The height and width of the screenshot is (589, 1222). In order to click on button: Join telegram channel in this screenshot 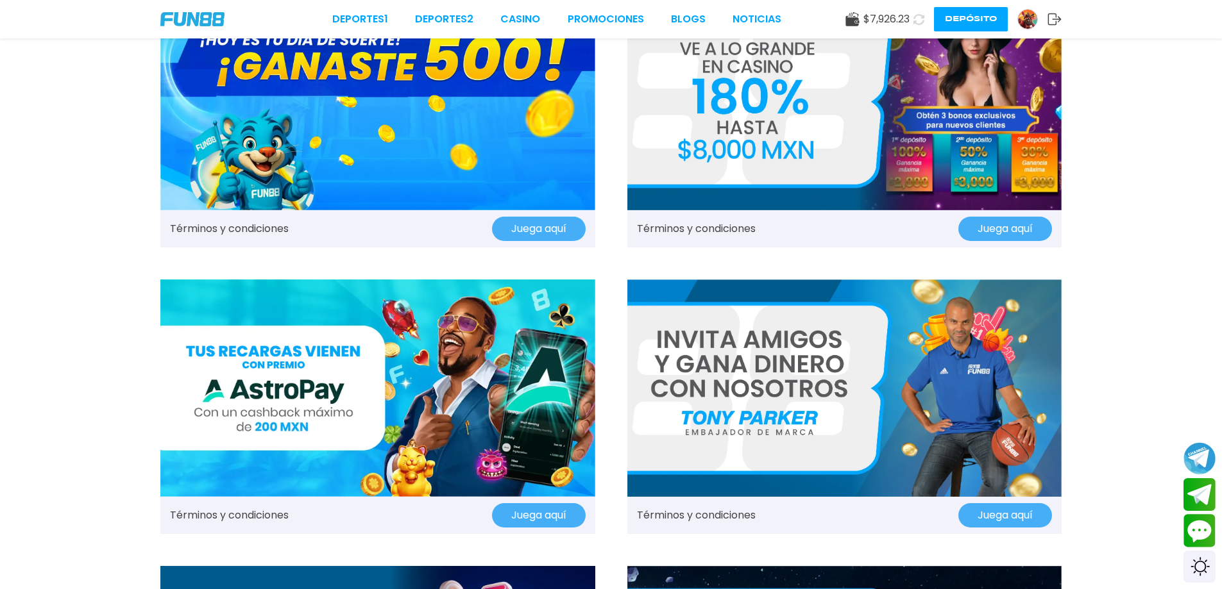, I will do `click(1199, 458)`.